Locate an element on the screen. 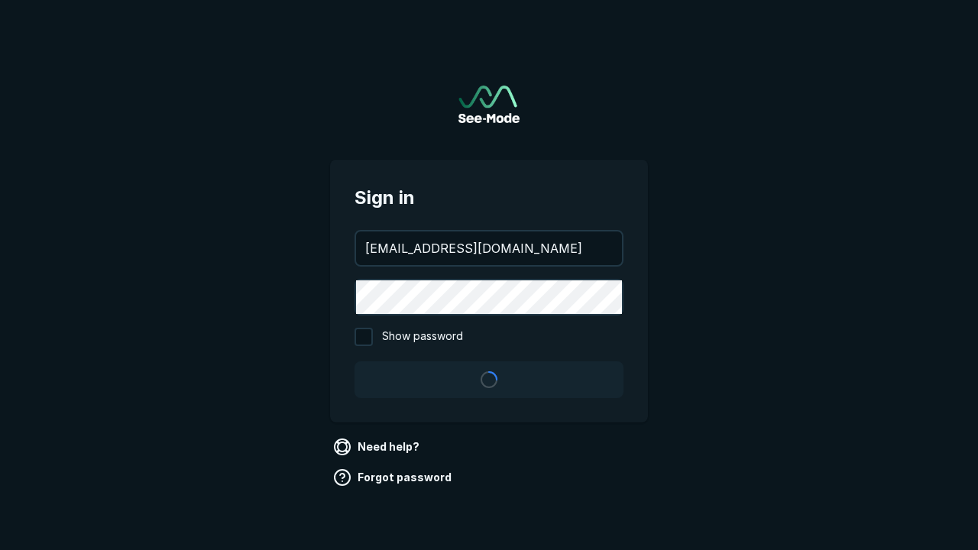 The image size is (978, 550). span: Show password is located at coordinates (423, 337).